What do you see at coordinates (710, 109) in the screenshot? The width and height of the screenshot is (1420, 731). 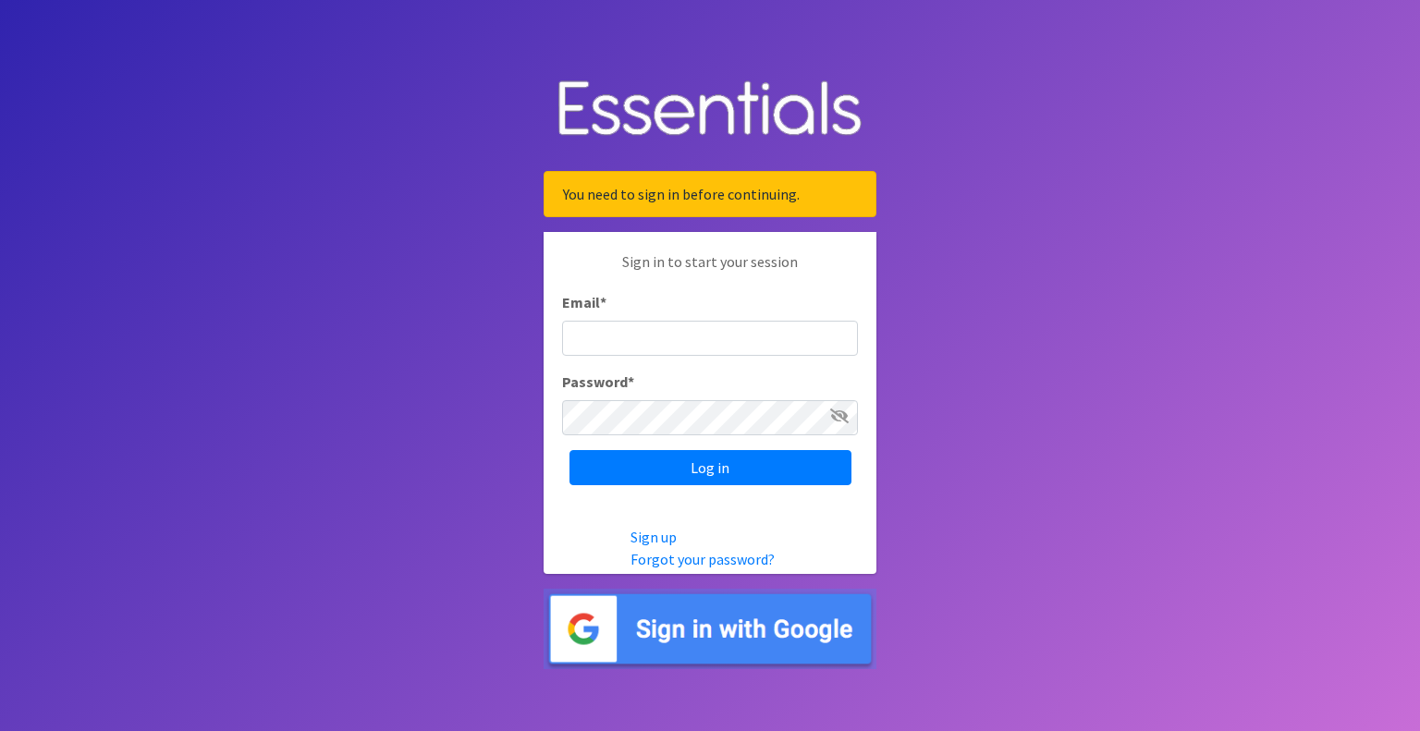 I see `img: Human Essentials` at bounding box center [710, 109].